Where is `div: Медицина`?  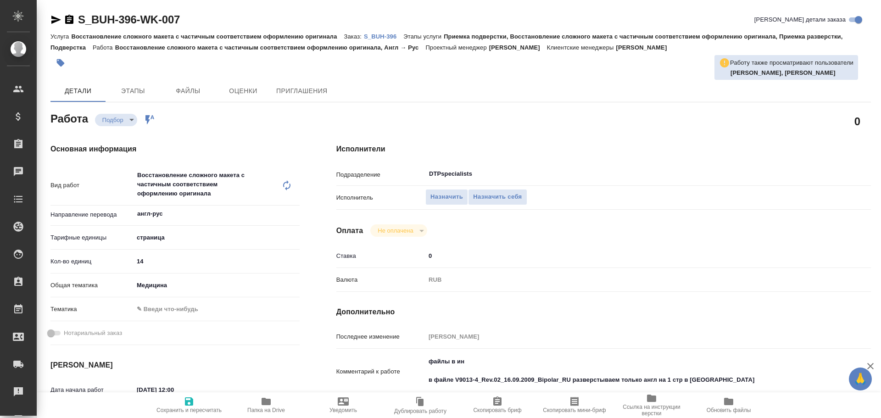 div: Медицина is located at coordinates (217, 285).